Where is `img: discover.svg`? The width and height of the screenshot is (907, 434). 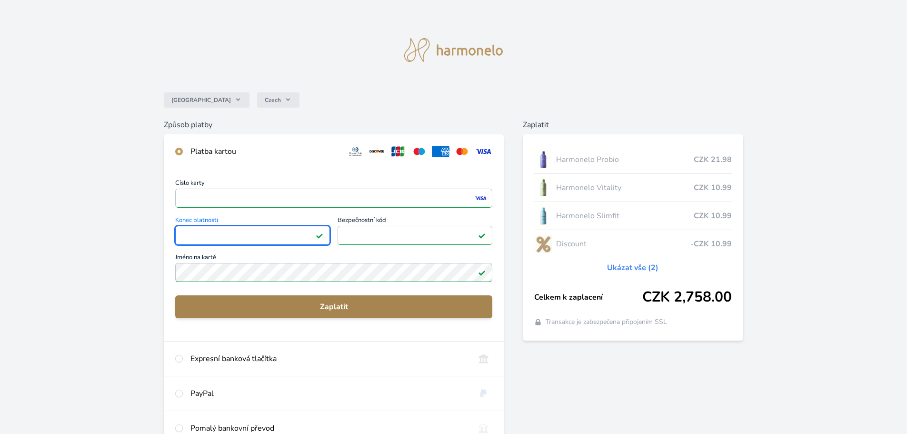 img: discover.svg is located at coordinates (377, 151).